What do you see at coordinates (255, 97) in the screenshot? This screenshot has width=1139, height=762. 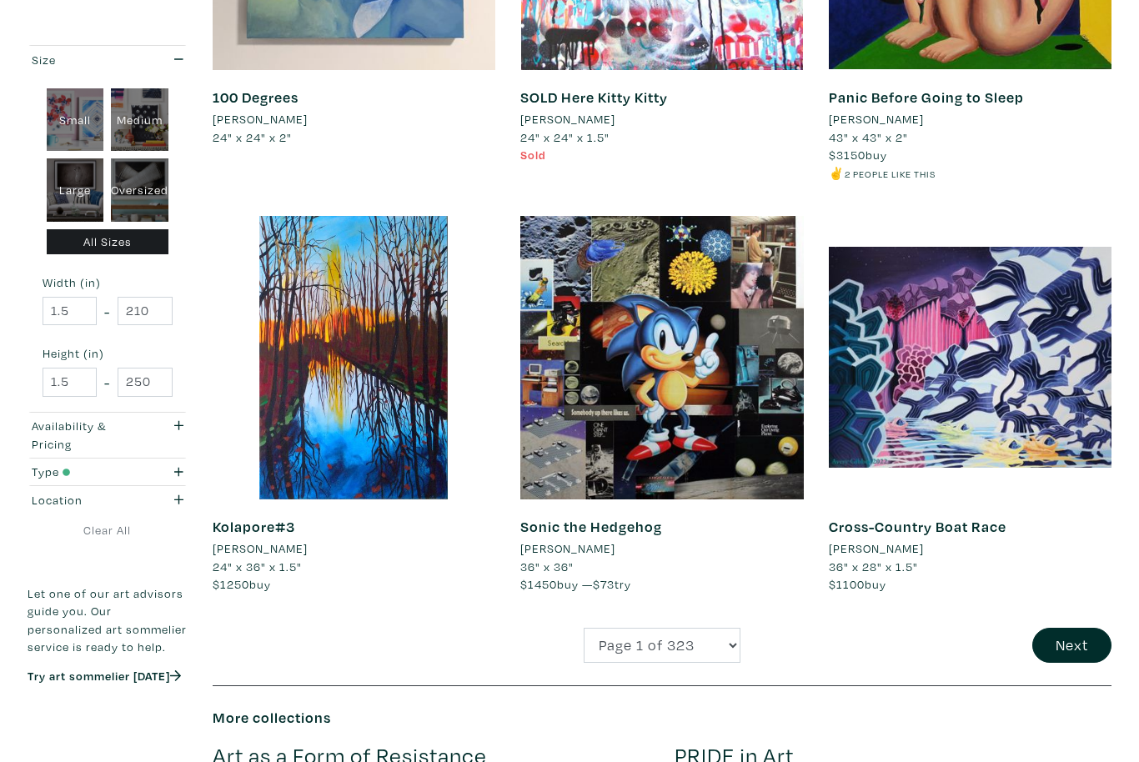 I see `a: 100 Degrees` at bounding box center [255, 97].